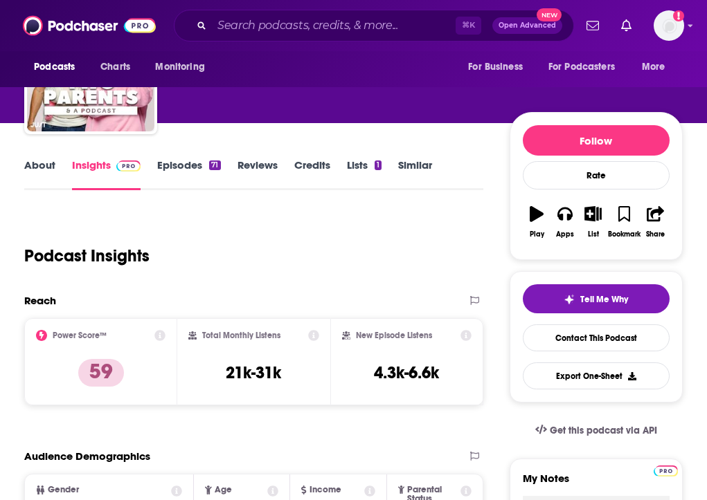 Image resolution: width=707 pixels, height=500 pixels. Describe the element at coordinates (527, 26) in the screenshot. I see `button: Open AdvancedNew` at that location.